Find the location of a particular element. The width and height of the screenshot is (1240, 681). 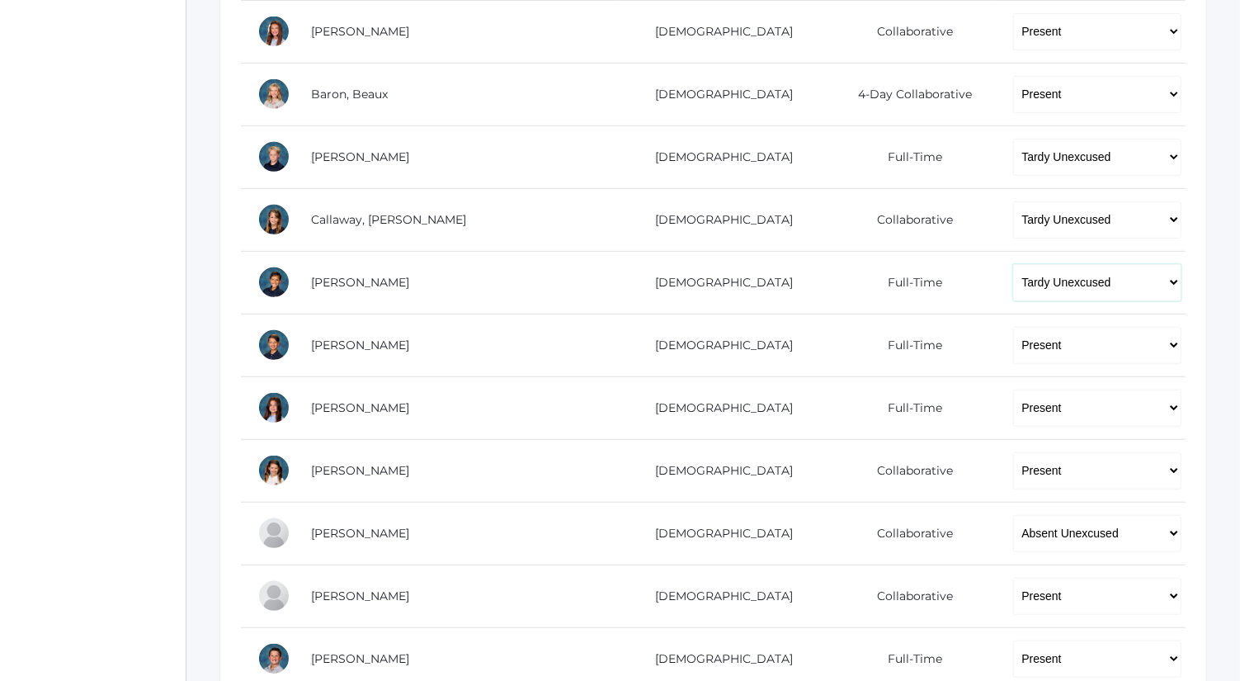

div: Eli Henry is located at coordinates (274, 596).